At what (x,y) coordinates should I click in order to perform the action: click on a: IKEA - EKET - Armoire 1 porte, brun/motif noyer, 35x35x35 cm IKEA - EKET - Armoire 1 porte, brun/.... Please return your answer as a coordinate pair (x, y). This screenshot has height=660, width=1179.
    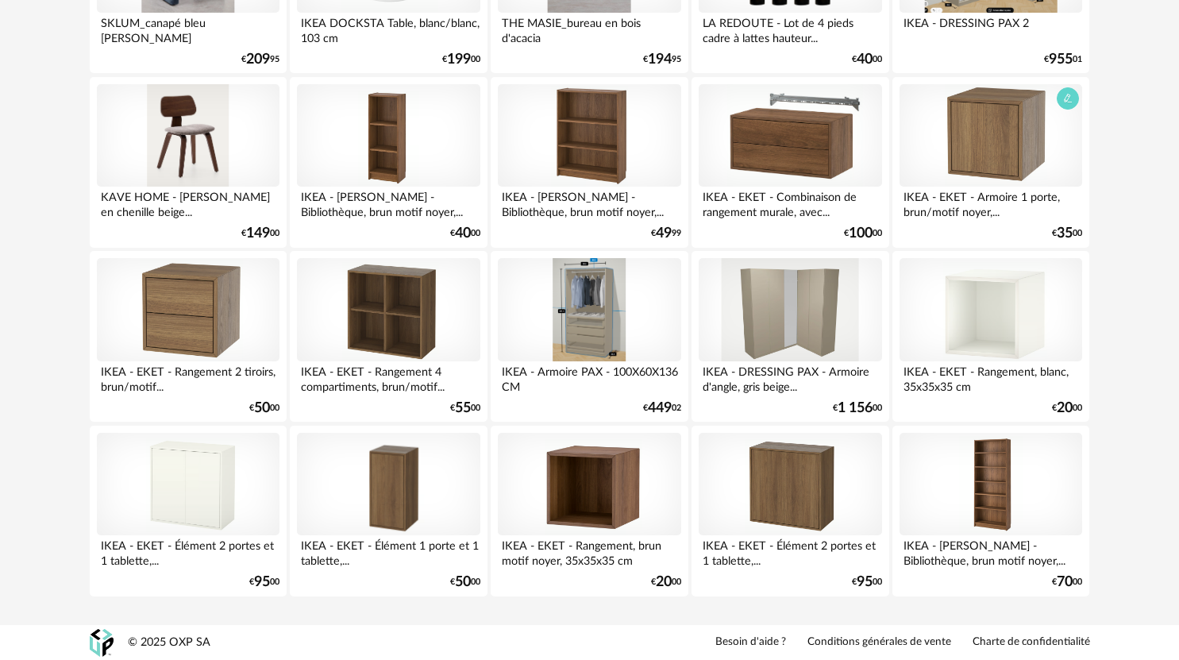
    Looking at the image, I should click on (991, 162).